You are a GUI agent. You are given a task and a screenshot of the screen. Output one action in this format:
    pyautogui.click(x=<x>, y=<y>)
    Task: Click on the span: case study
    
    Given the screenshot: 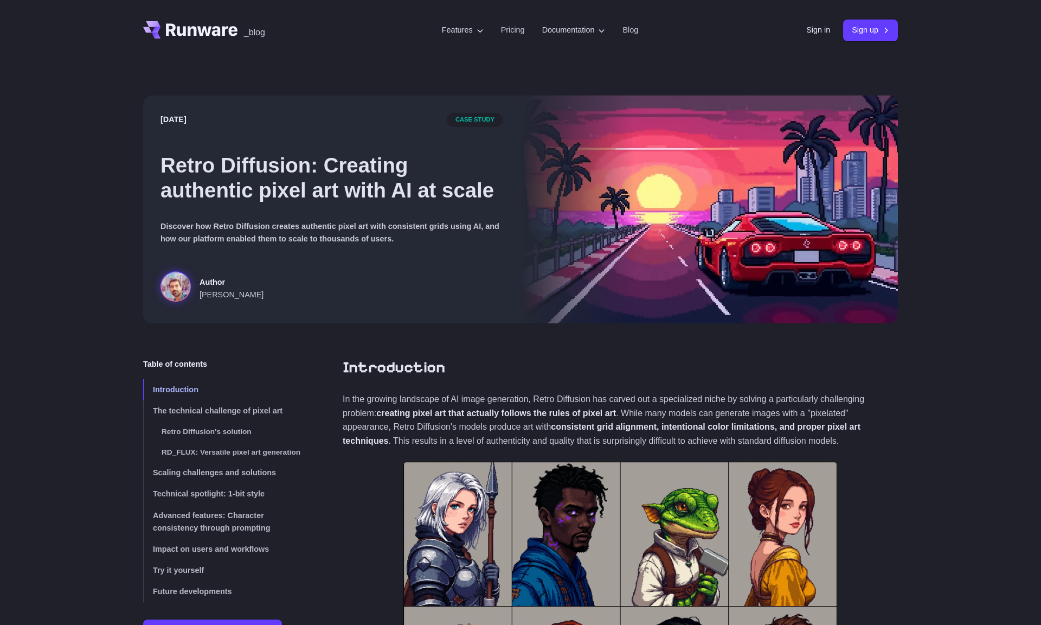 What is the action you would take?
    pyautogui.click(x=475, y=120)
    